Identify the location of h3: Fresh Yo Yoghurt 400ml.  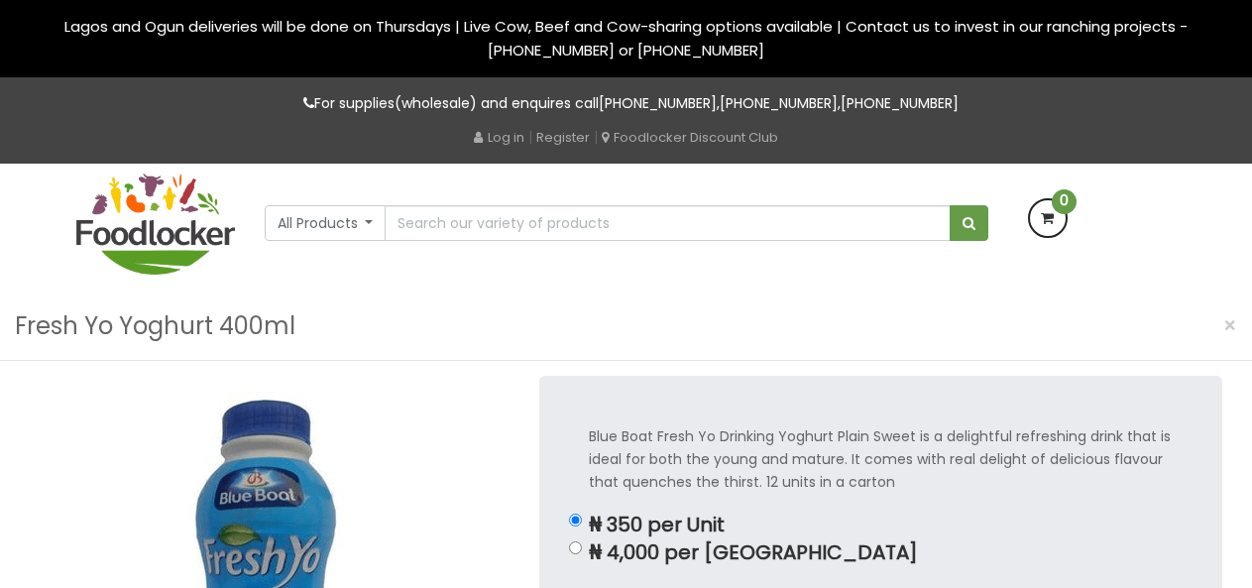
(155, 326).